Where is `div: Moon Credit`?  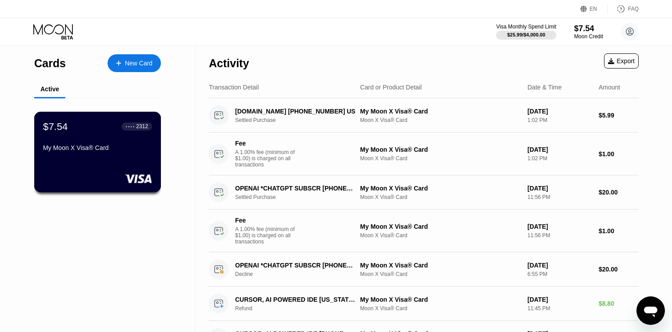
div: Moon Credit is located at coordinates (588, 36).